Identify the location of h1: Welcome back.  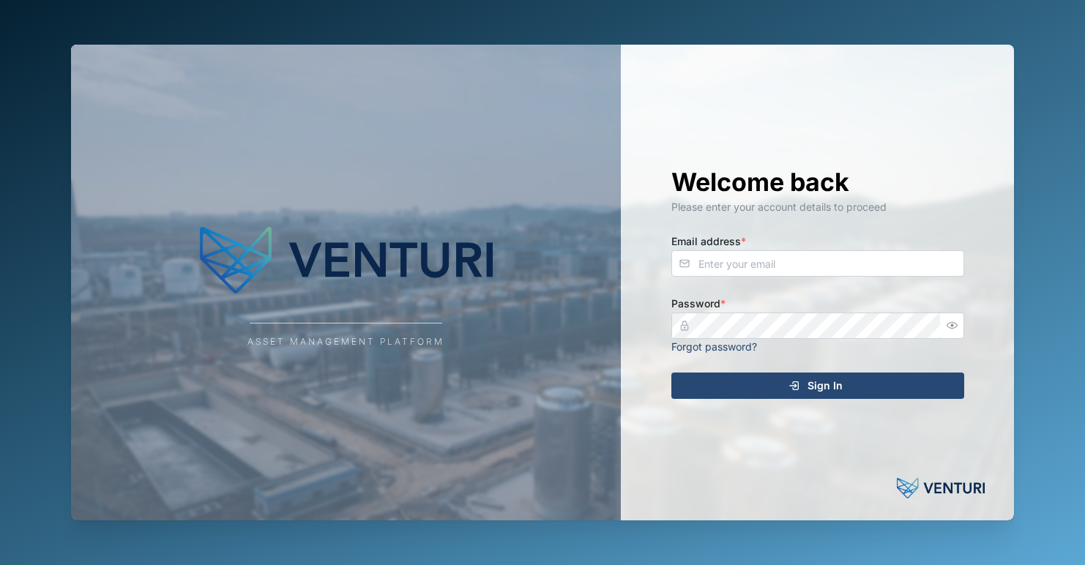
(818, 182).